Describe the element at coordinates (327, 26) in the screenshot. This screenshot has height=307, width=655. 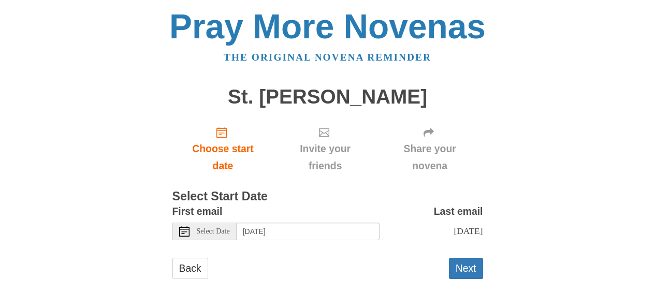
I see `a: Pray More Novenas` at that location.